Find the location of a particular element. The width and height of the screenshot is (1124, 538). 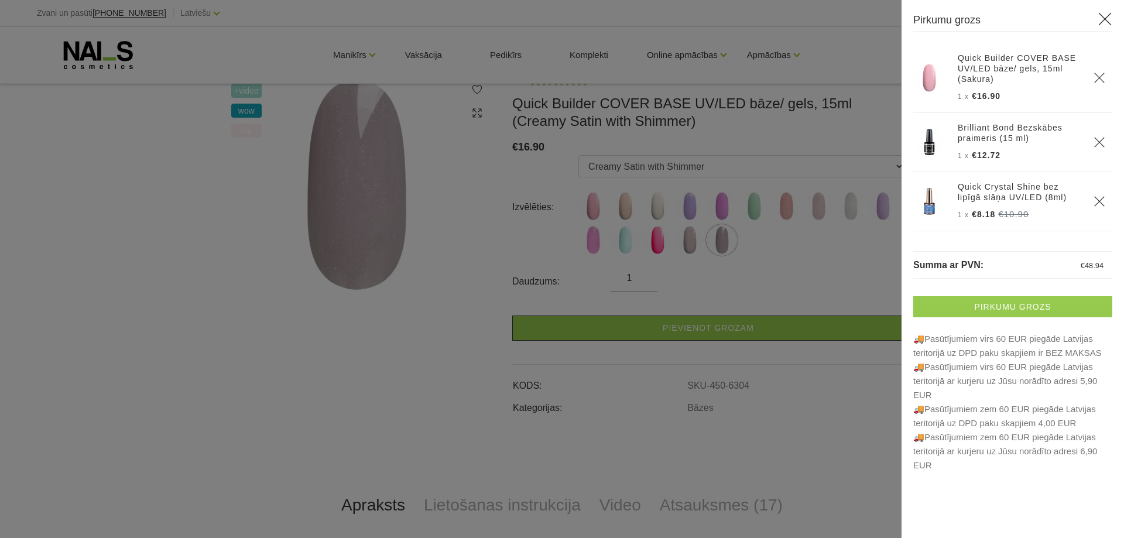

a: Brilliant Bond Bezskābes praimeris (15 ml) is located at coordinates (1019, 133).